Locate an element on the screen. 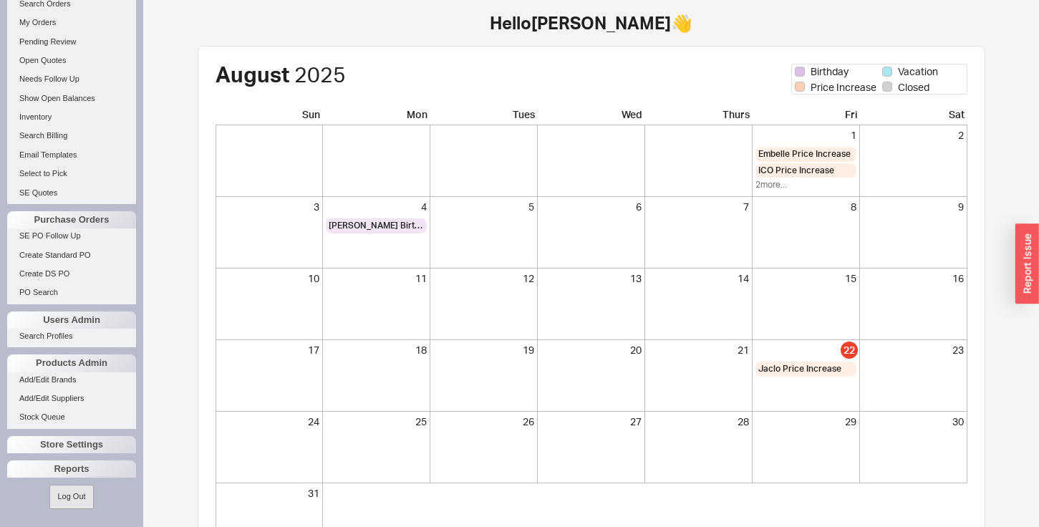 The width and height of the screenshot is (1039, 527). a: Select to Pick is located at coordinates (72, 173).